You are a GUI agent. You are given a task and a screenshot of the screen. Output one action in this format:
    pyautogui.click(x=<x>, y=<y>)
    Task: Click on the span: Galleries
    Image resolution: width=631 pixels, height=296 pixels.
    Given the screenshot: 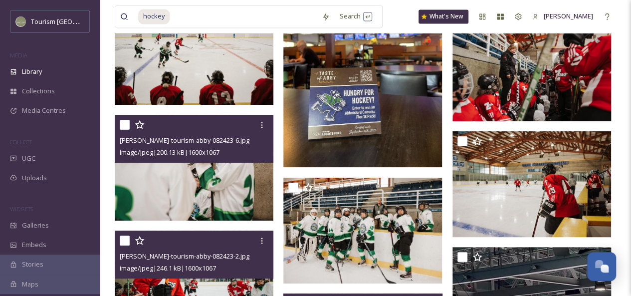 What is the action you would take?
    pyautogui.click(x=35, y=225)
    